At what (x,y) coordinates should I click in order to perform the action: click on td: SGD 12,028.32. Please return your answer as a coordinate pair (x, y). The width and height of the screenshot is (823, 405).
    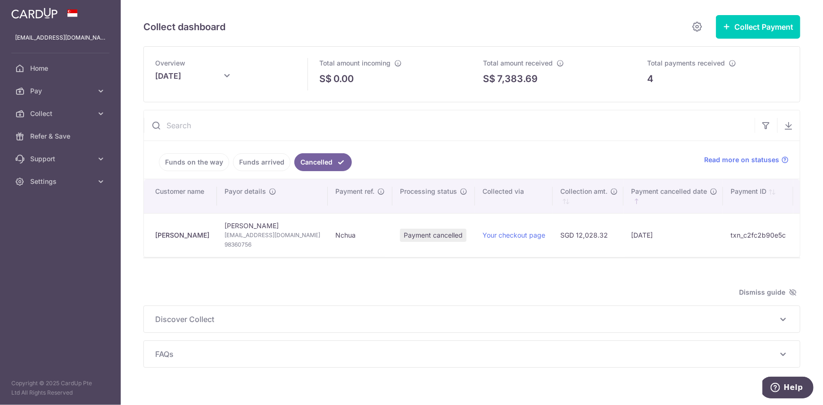
    Looking at the image, I should click on (588, 235).